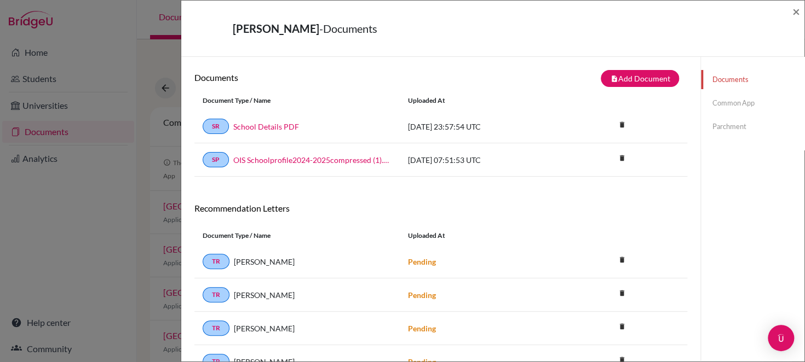 Image resolution: width=805 pixels, height=362 pixels. Describe the element at coordinates (752, 79) in the screenshot. I see `a: Documents` at that location.